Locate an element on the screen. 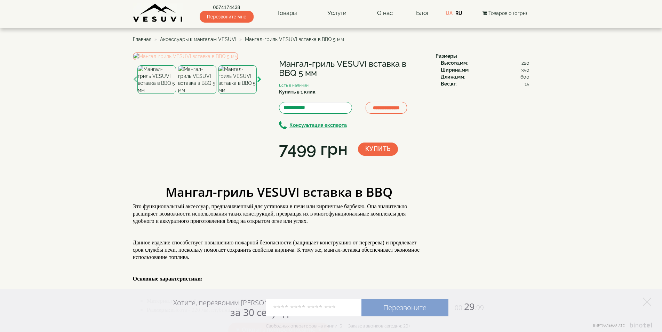  b: Вес,кг is located at coordinates (448, 84).